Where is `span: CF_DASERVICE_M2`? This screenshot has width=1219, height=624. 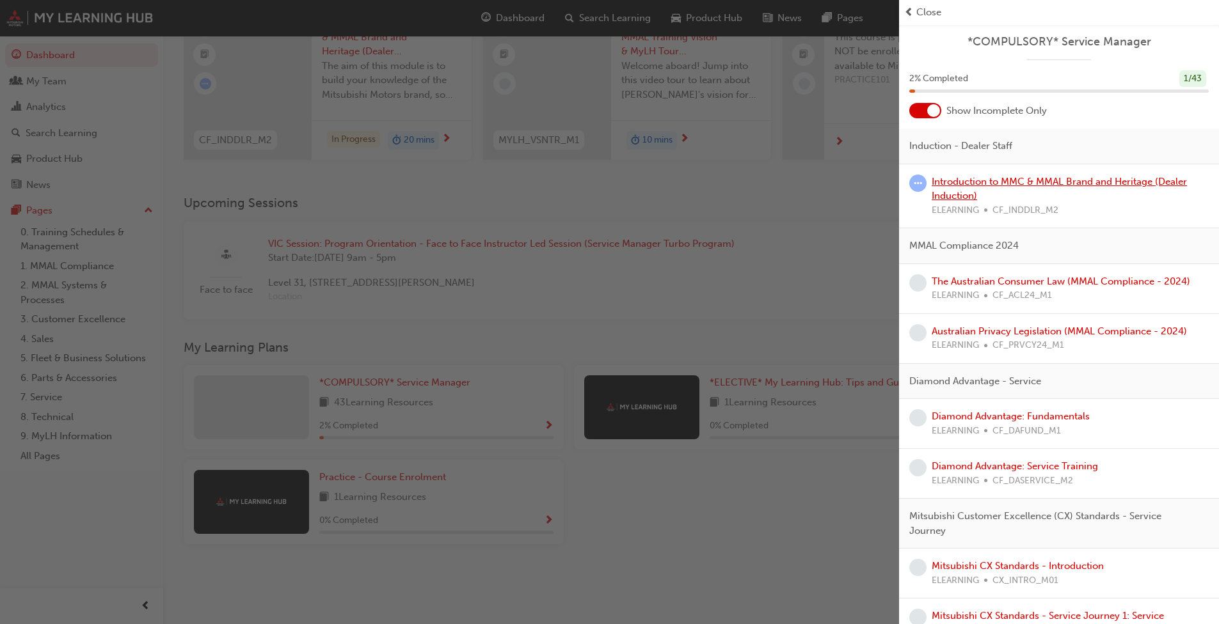 span: CF_DASERVICE_M2 is located at coordinates (1033, 481).